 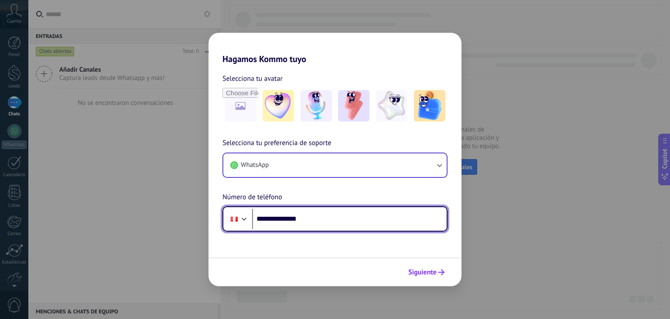 I want to click on span: Siguiente, so click(x=422, y=272).